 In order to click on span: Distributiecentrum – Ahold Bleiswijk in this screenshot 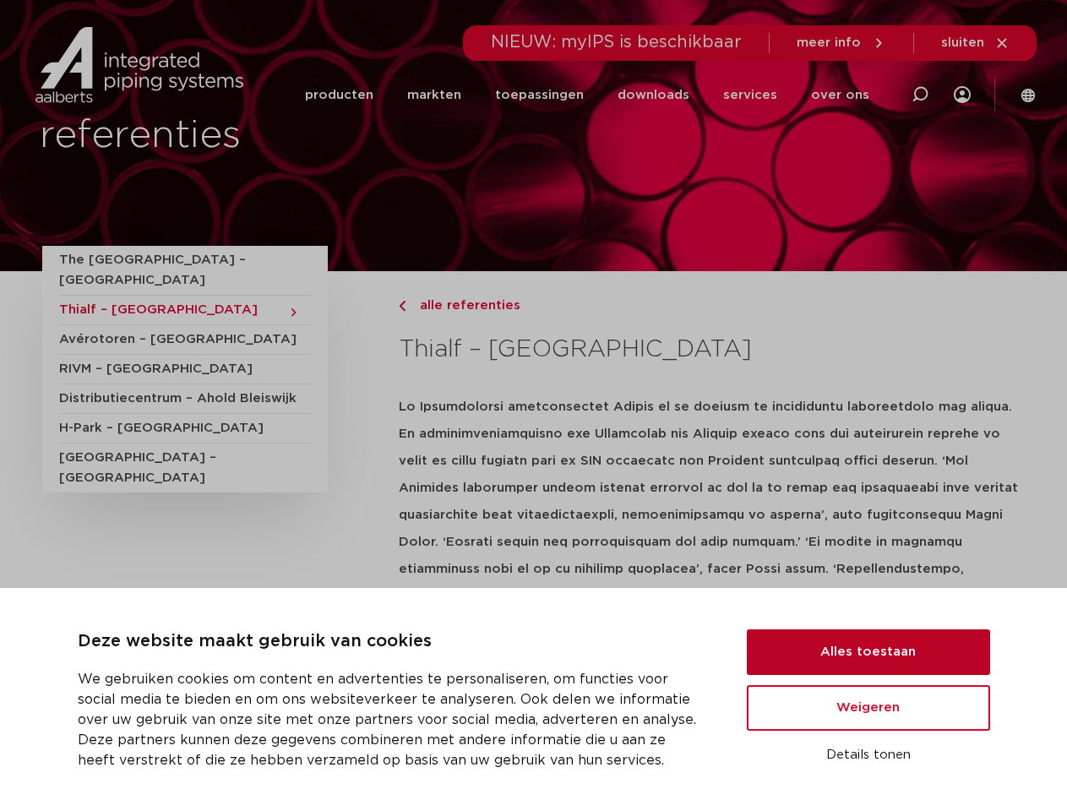, I will do `click(185, 399)`.